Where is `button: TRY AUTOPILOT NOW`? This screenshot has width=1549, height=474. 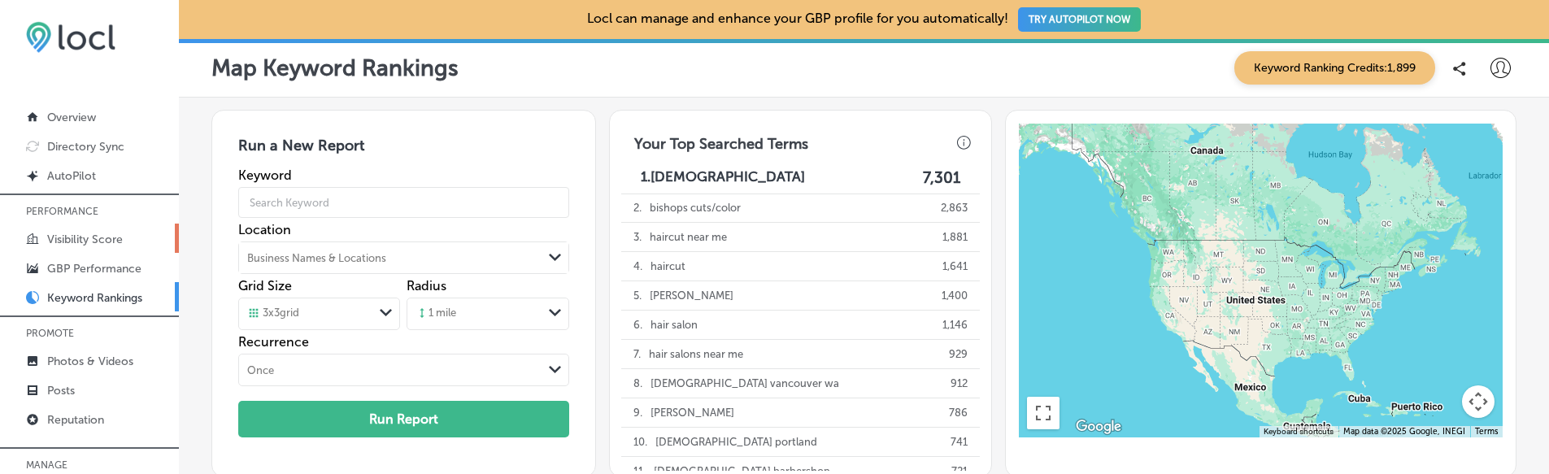
button: TRY AUTOPILOT NOW is located at coordinates (1079, 20).